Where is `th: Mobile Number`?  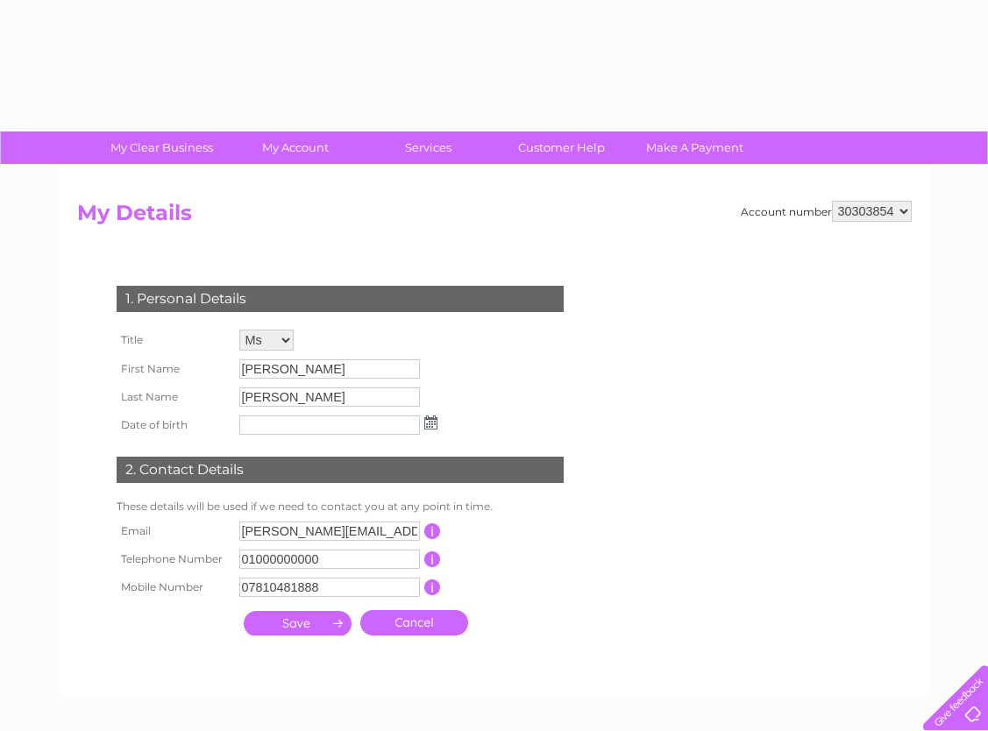
th: Mobile Number is located at coordinates (174, 587).